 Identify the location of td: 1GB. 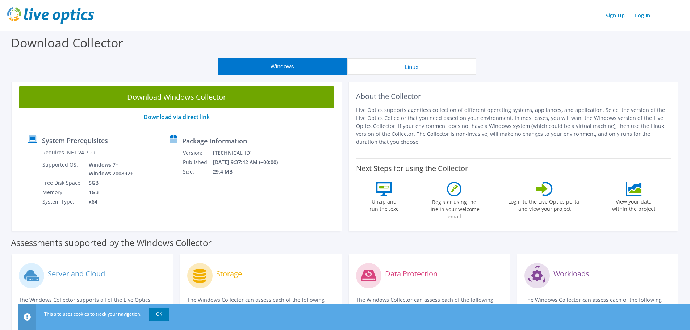
(109, 192).